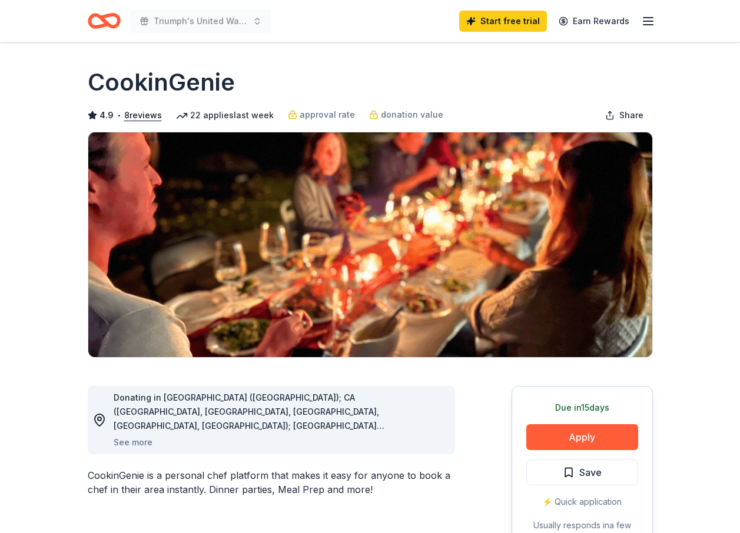 The width and height of the screenshot is (740, 533). What do you see at coordinates (133, 443) in the screenshot?
I see `button: See more` at bounding box center [133, 443].